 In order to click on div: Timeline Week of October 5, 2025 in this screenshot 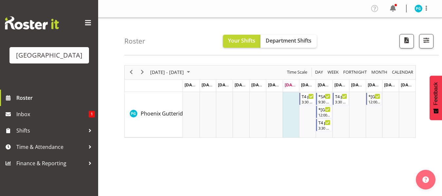, I will do `click(270, 101)`.